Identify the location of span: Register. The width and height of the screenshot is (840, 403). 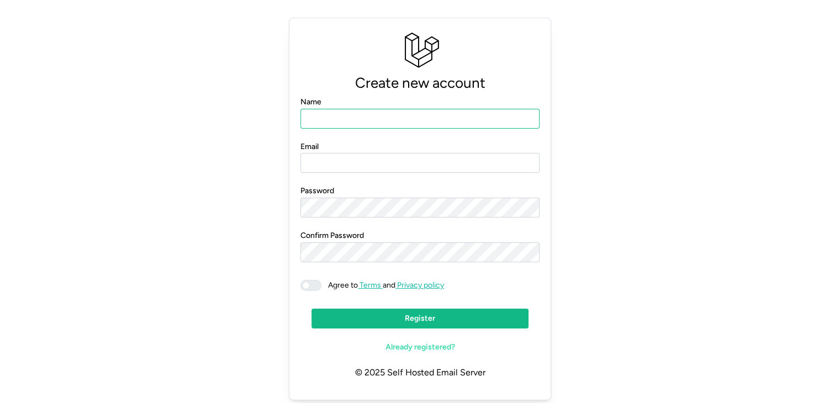
(420, 319).